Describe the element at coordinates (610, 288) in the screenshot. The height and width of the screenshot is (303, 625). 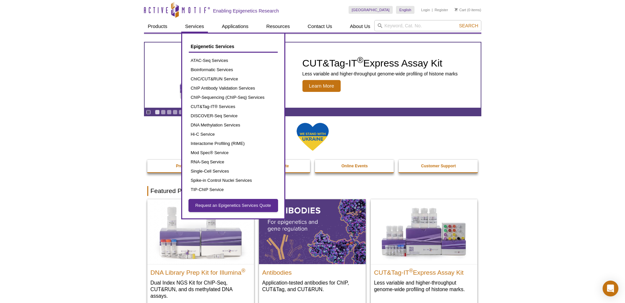
I see `div: Open Intercom Messenger` at that location.